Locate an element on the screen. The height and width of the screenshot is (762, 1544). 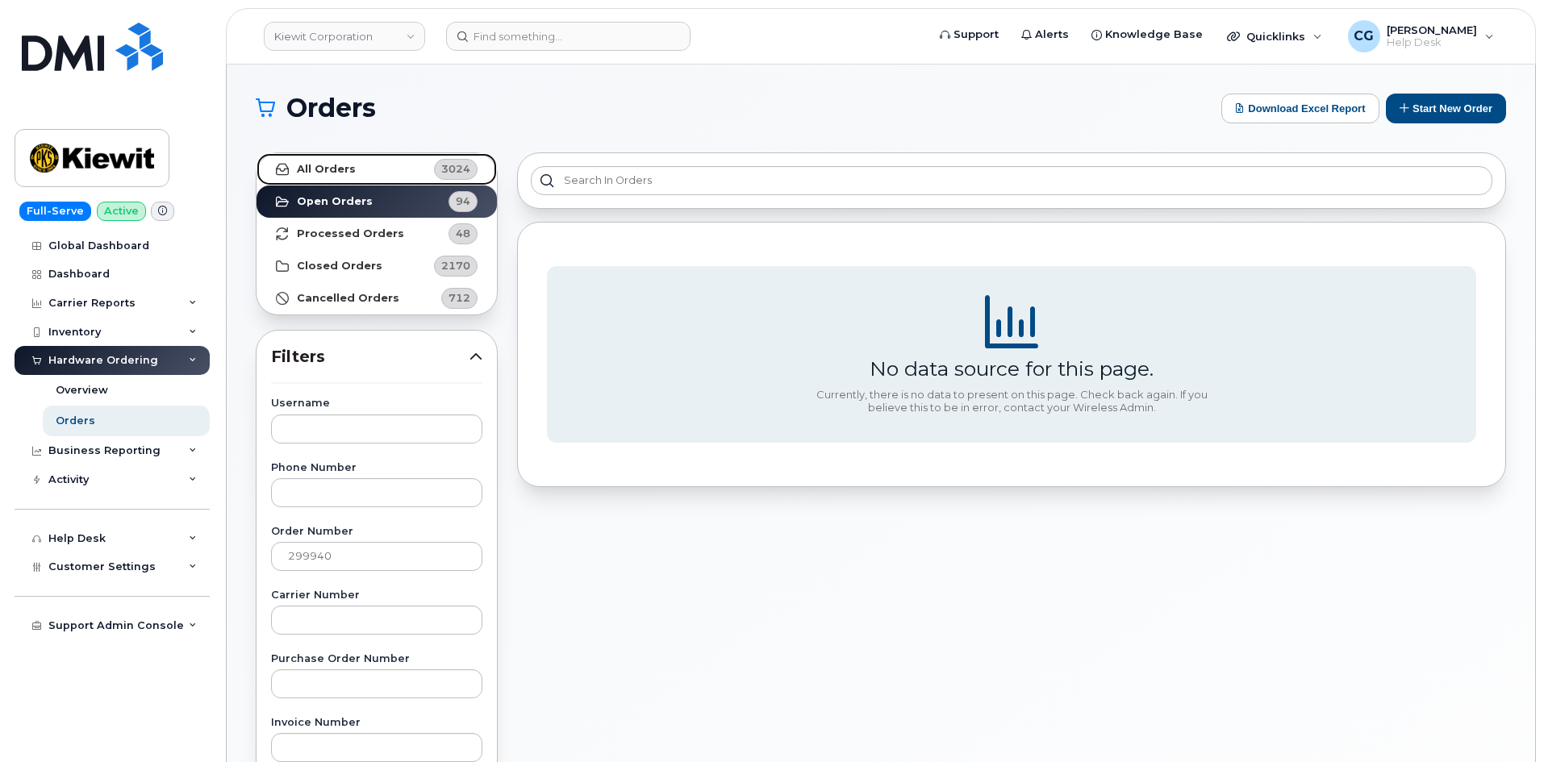
label: Username is located at coordinates (377, 403).